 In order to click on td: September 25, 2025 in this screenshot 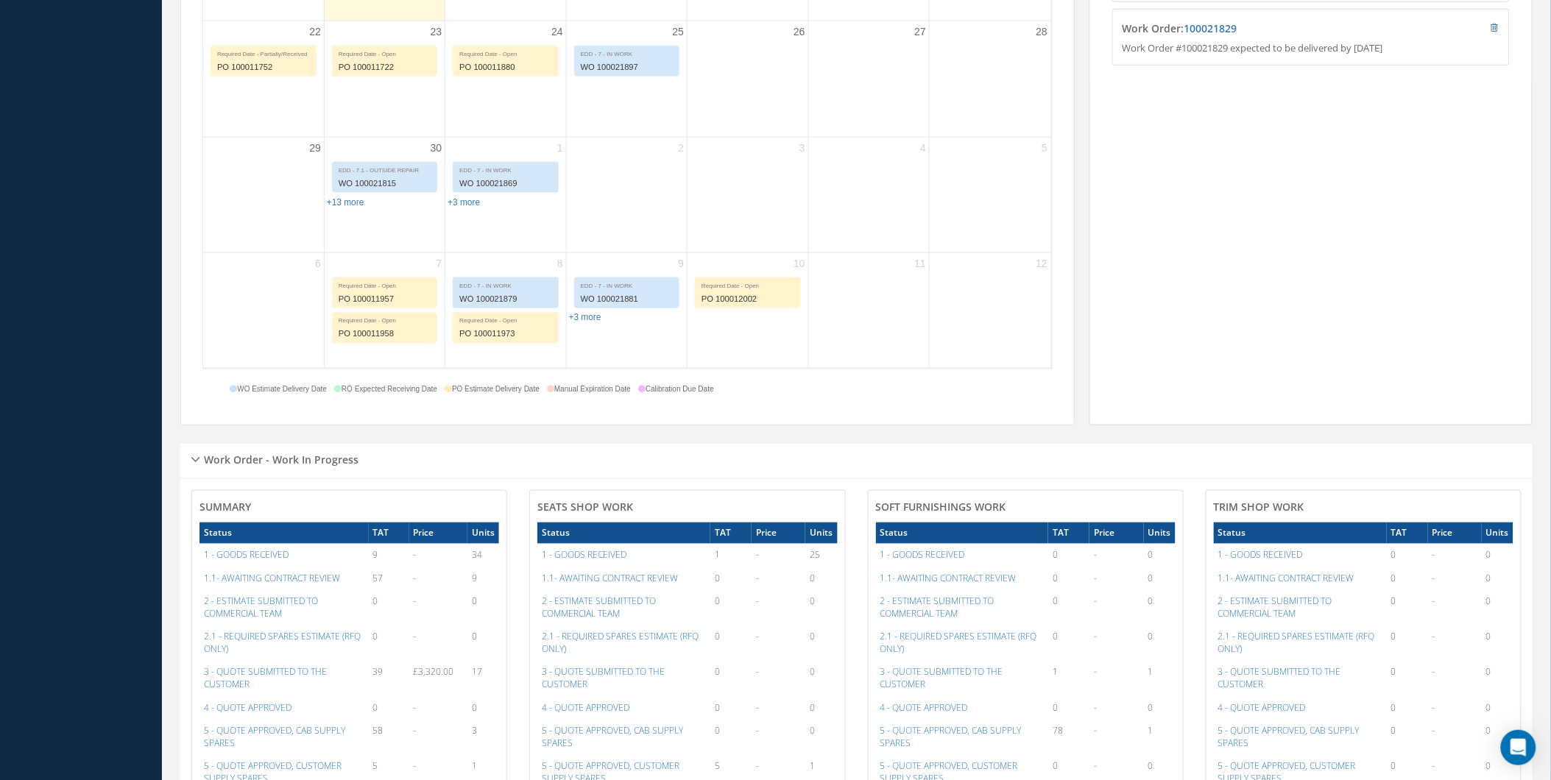, I will do `click(626, 79)`.